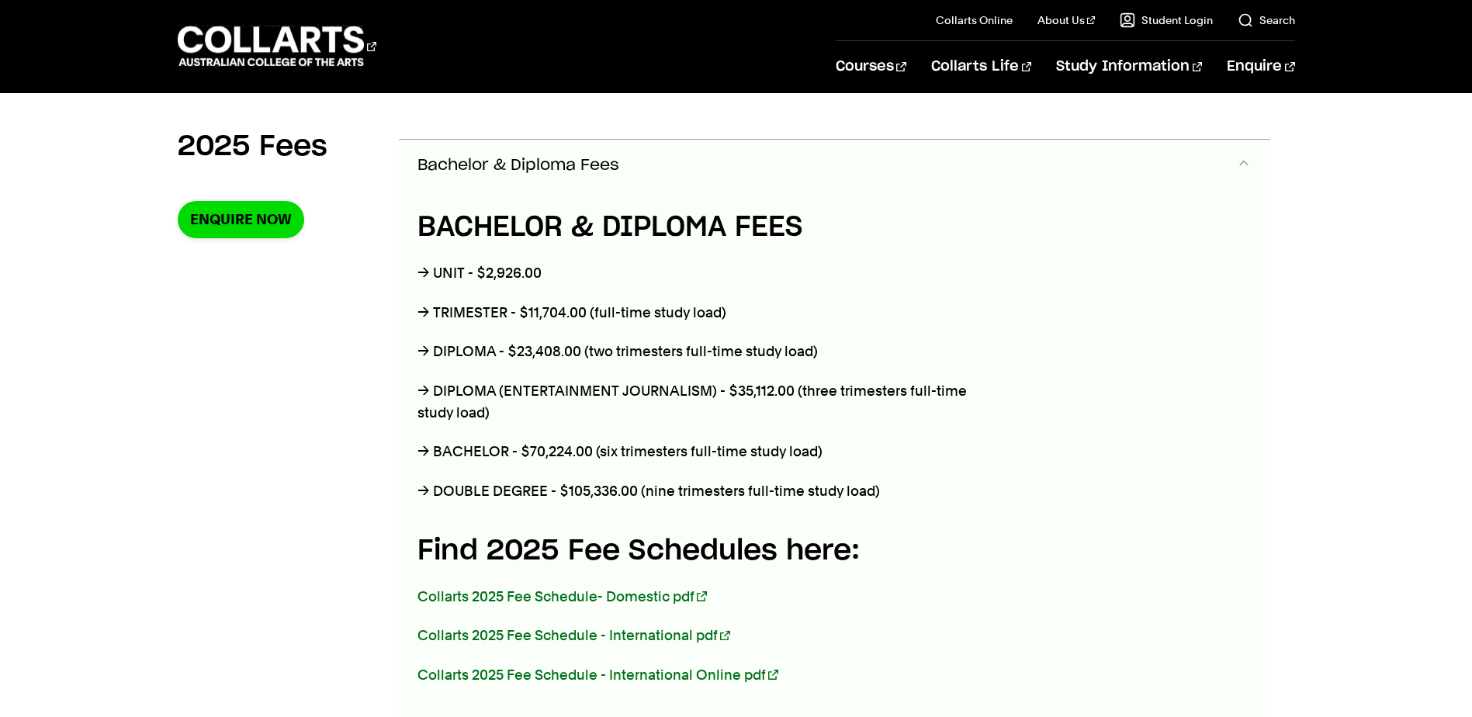 The width and height of the screenshot is (1472, 717). What do you see at coordinates (705, 402) in the screenshot?
I see `p: → DIPLOMA (ENTERTAINMENT JOURNALISM) - $35,112.00 (three trimesters full-time study load)` at bounding box center [705, 402].